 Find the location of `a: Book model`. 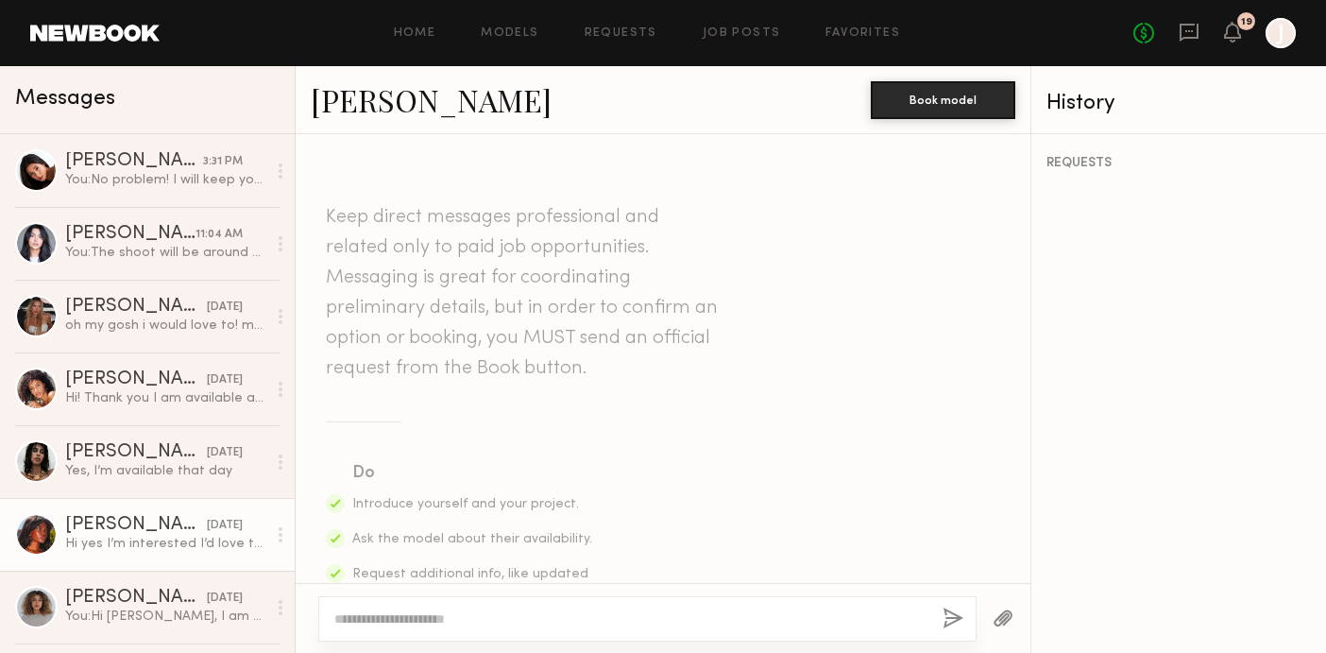

a: Book model is located at coordinates (943, 98).